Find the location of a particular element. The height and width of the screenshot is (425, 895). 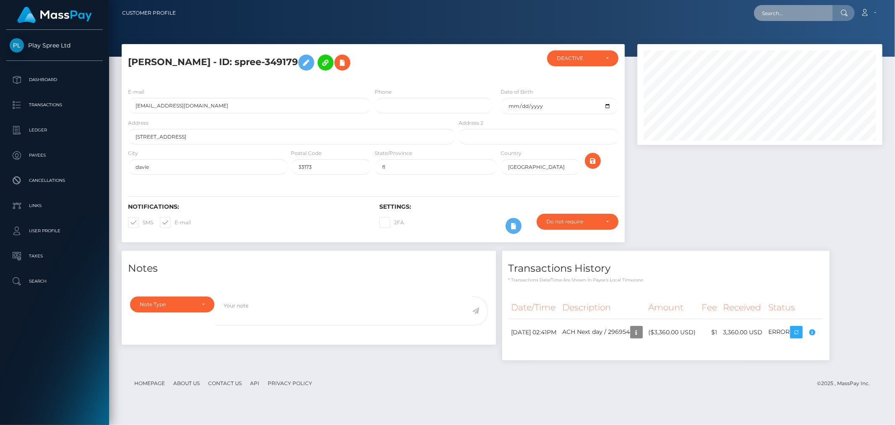

a: Privacy Policy is located at coordinates (290, 383).